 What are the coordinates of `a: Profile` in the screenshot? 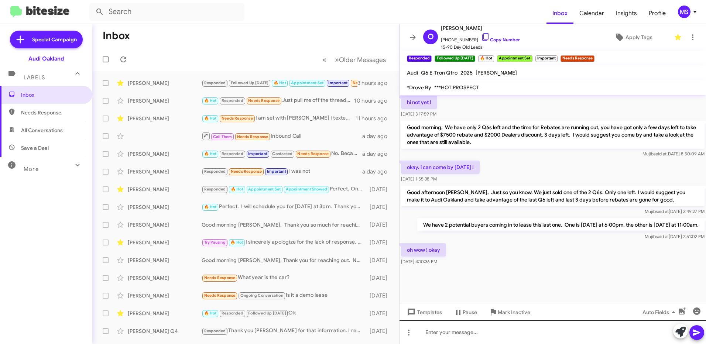 It's located at (657, 13).